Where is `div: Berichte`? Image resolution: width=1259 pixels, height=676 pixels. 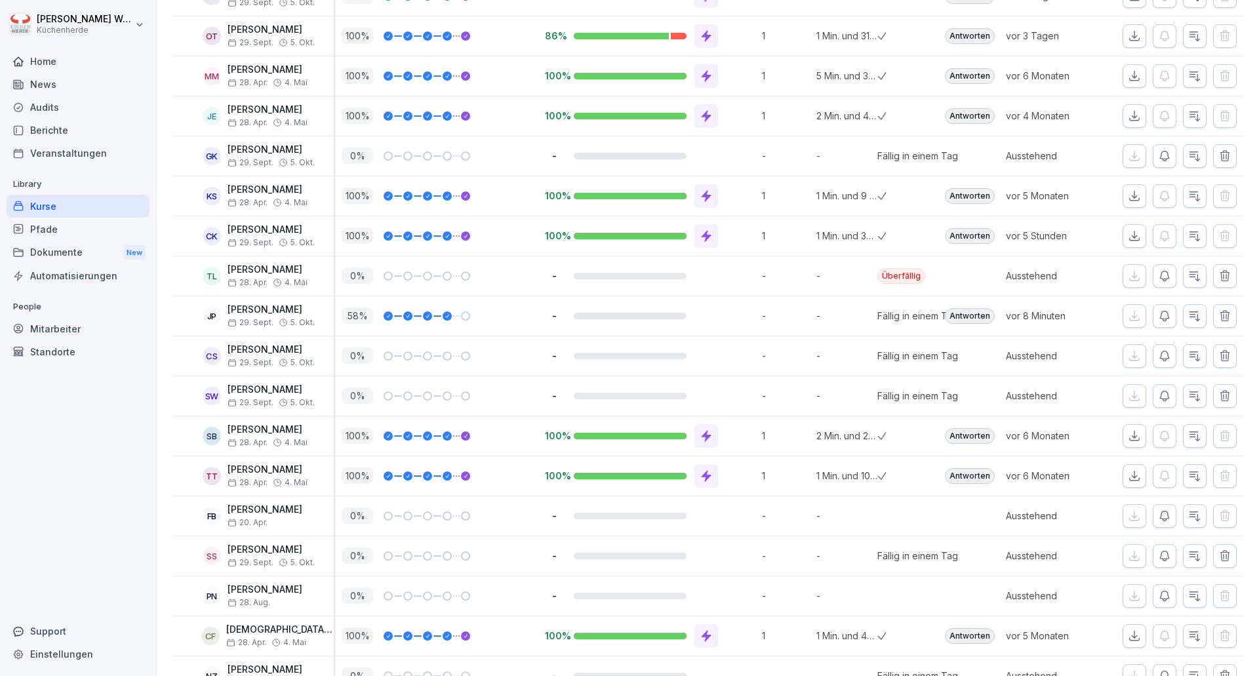
div: Berichte is located at coordinates (78, 130).